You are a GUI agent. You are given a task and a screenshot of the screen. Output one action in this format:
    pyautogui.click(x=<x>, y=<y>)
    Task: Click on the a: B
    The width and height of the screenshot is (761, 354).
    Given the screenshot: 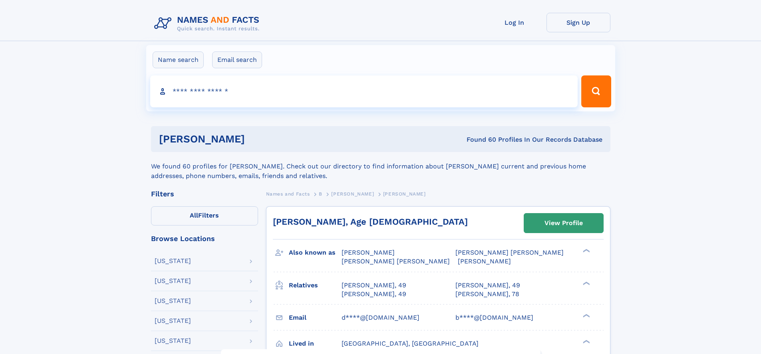 What is the action you would take?
    pyautogui.click(x=320, y=194)
    